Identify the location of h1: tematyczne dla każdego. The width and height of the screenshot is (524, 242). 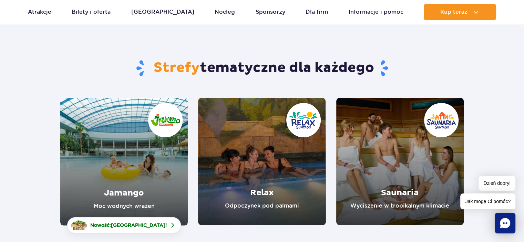
(262, 68).